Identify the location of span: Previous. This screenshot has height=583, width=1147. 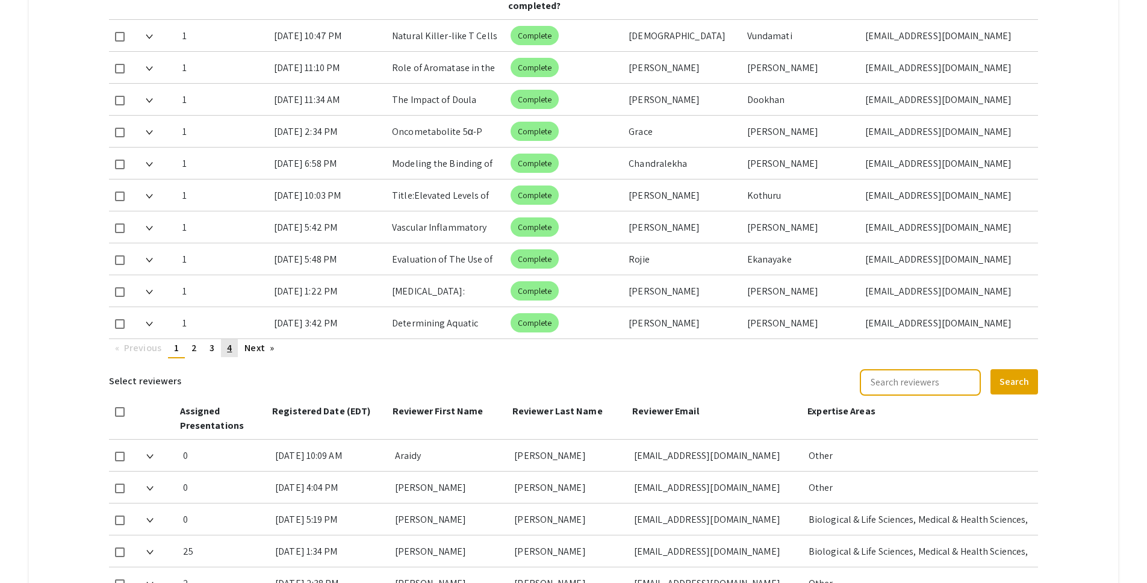
(143, 347).